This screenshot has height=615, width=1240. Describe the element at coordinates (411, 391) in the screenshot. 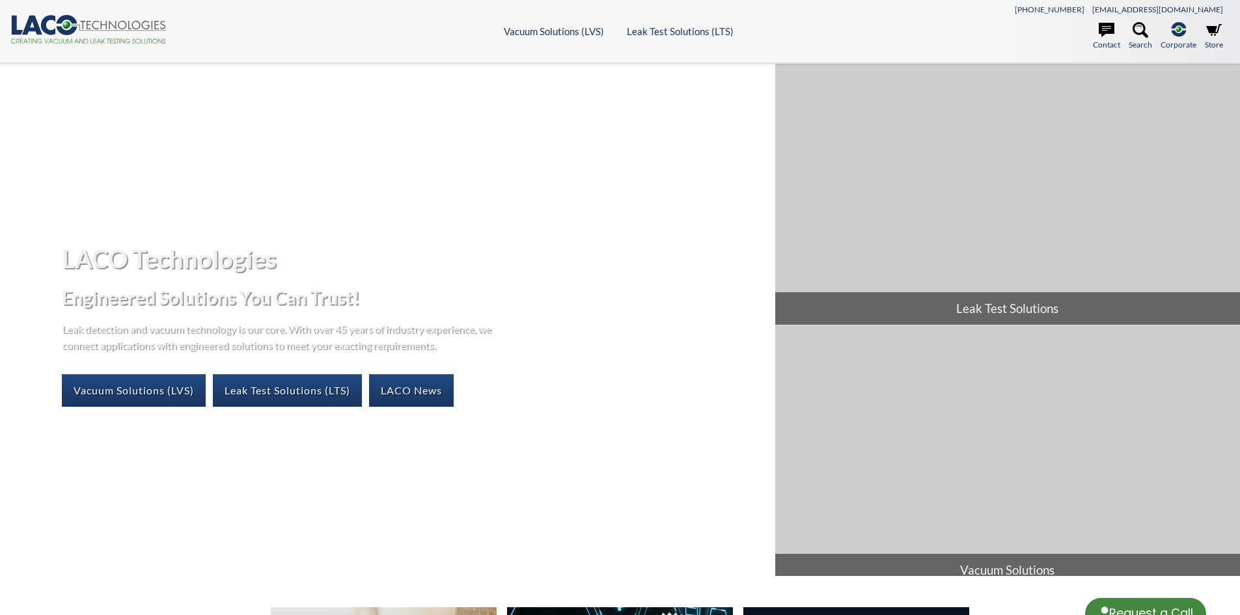

I see `a: LACO News` at that location.